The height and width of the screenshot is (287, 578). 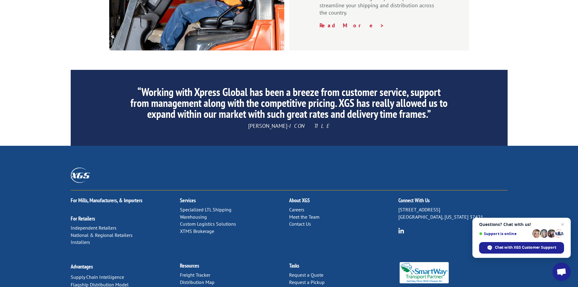 I want to click on h2: Tasks, so click(x=344, y=267).